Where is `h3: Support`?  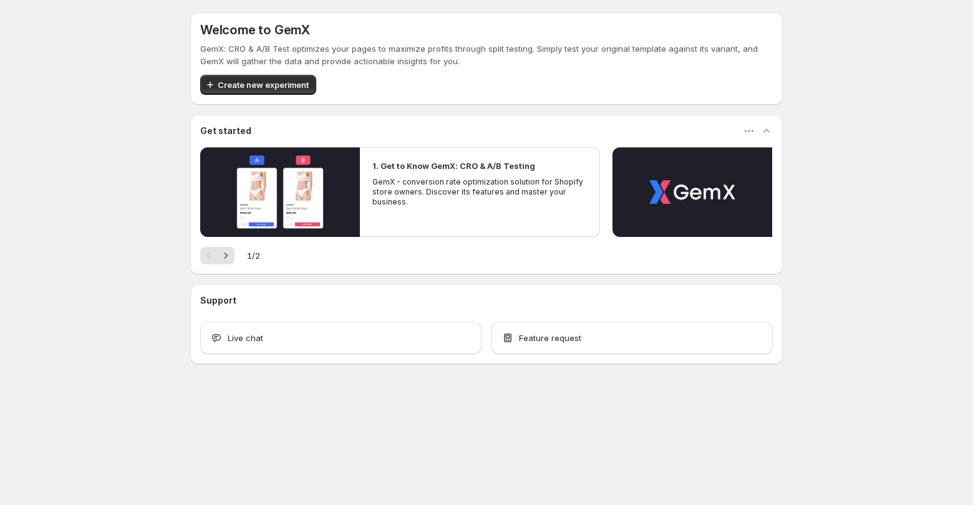
h3: Support is located at coordinates (218, 301).